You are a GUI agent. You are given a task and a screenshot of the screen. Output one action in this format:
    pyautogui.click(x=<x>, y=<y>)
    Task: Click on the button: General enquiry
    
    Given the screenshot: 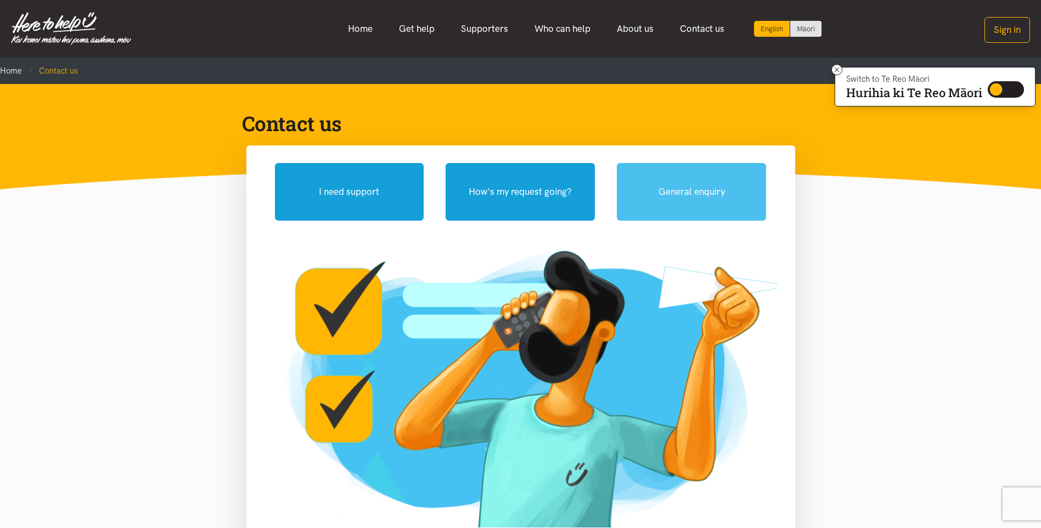 What is the action you would take?
    pyautogui.click(x=692, y=192)
    